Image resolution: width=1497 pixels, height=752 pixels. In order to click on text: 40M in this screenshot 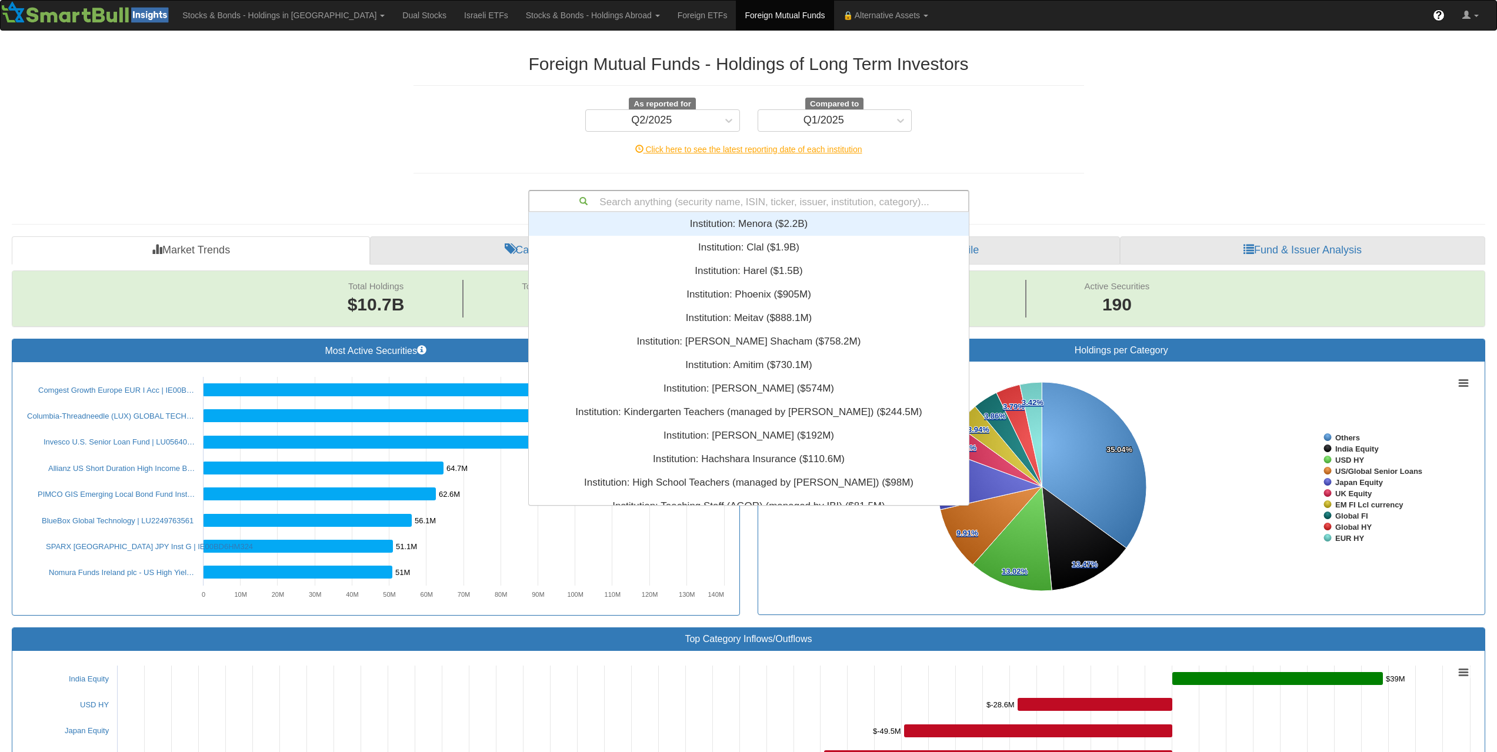, I will do `click(352, 595)`.